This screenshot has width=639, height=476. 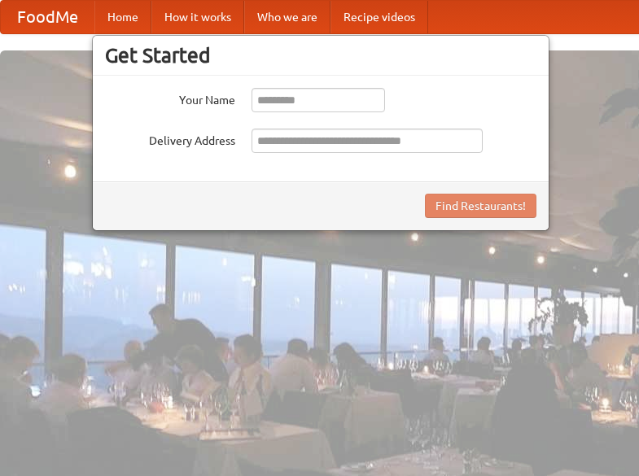 What do you see at coordinates (321, 55) in the screenshot?
I see `h3: Get Started` at bounding box center [321, 55].